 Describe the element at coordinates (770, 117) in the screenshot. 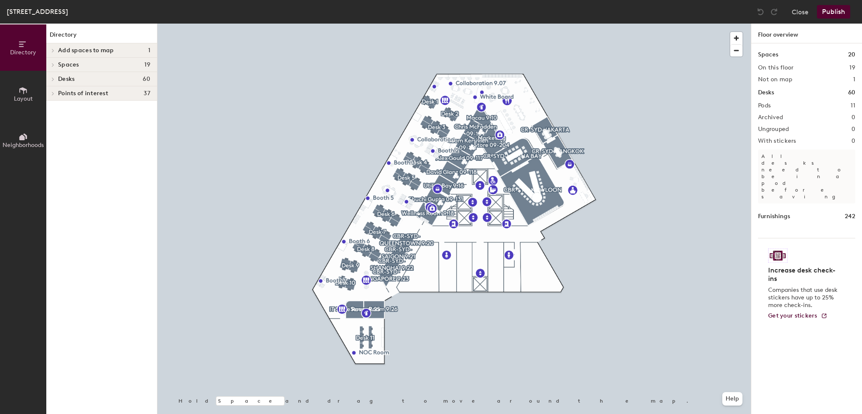

I see `h2: Archived` at that location.